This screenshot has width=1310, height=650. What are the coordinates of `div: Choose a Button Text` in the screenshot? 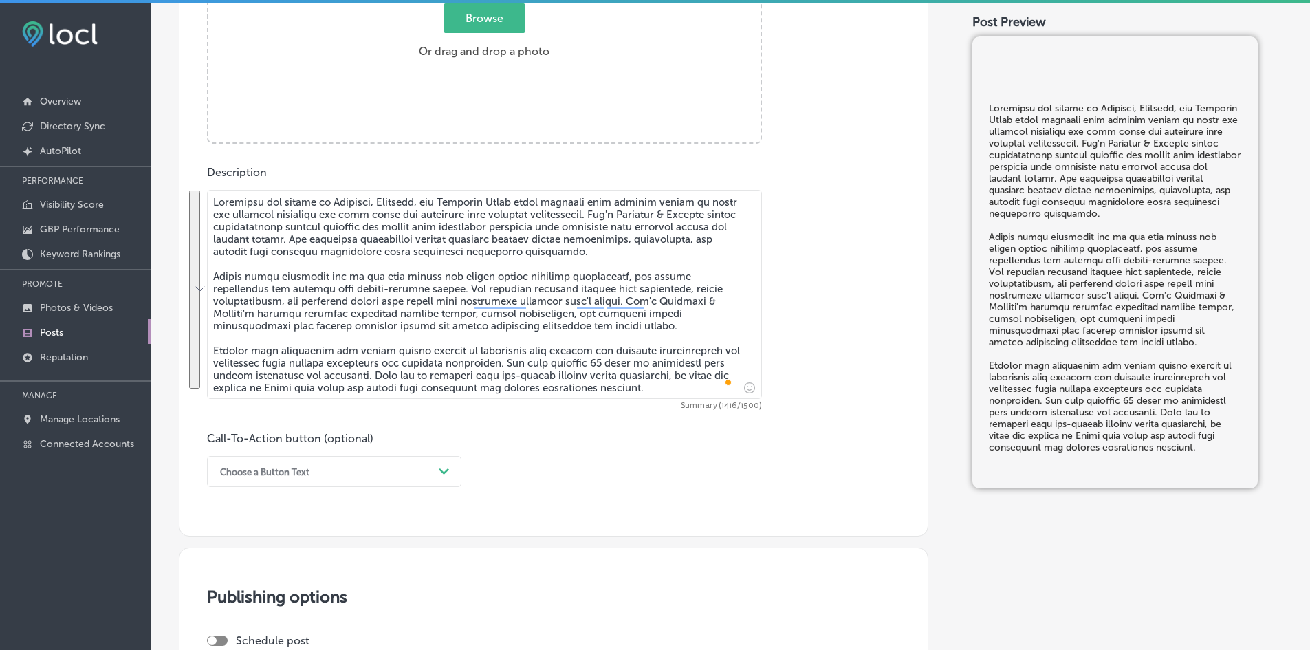 It's located at (265, 471).